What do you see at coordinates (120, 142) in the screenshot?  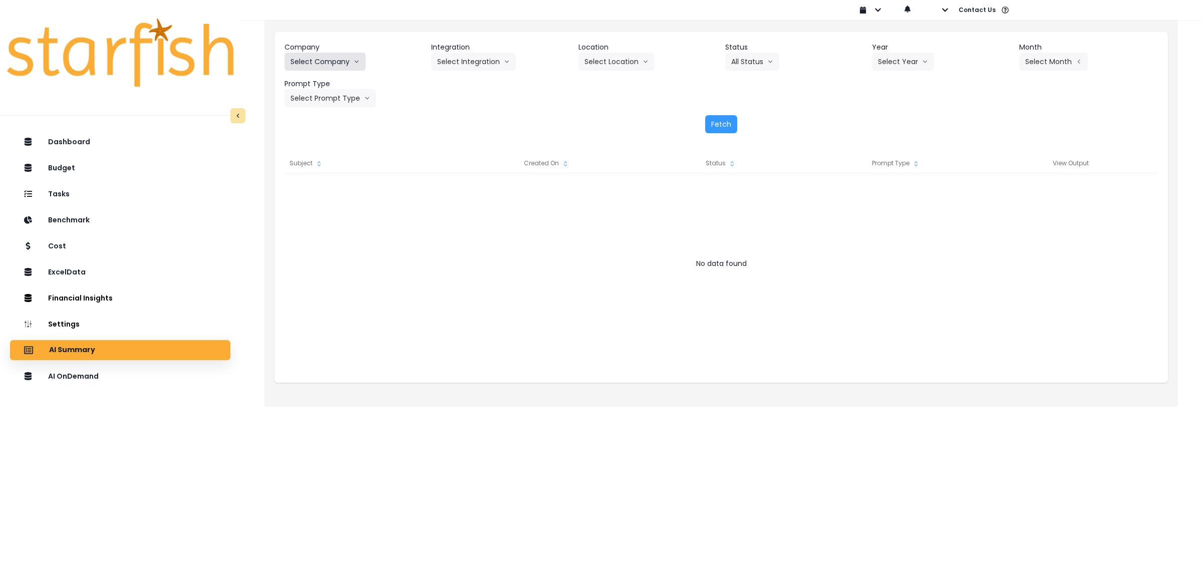 I see `button: Dashboard` at bounding box center [120, 142].